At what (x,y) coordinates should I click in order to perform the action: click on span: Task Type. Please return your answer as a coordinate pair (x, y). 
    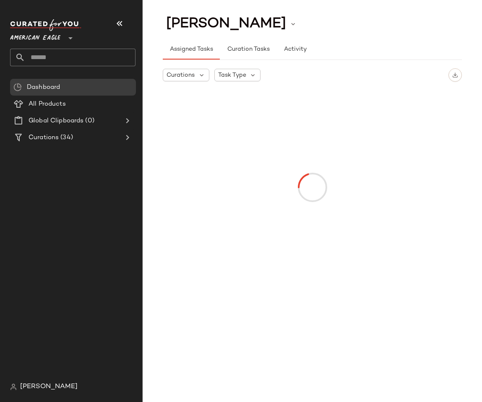
    Looking at the image, I should click on (232, 75).